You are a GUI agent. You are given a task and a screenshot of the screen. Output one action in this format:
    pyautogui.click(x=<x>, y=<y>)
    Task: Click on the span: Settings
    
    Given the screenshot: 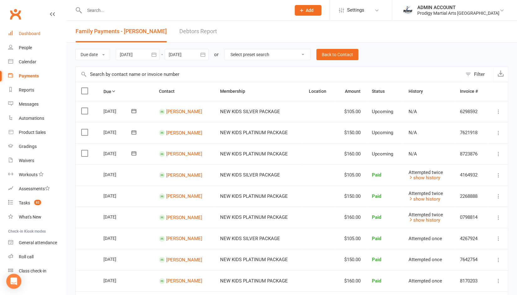 What is the action you would take?
    pyautogui.click(x=355, y=10)
    